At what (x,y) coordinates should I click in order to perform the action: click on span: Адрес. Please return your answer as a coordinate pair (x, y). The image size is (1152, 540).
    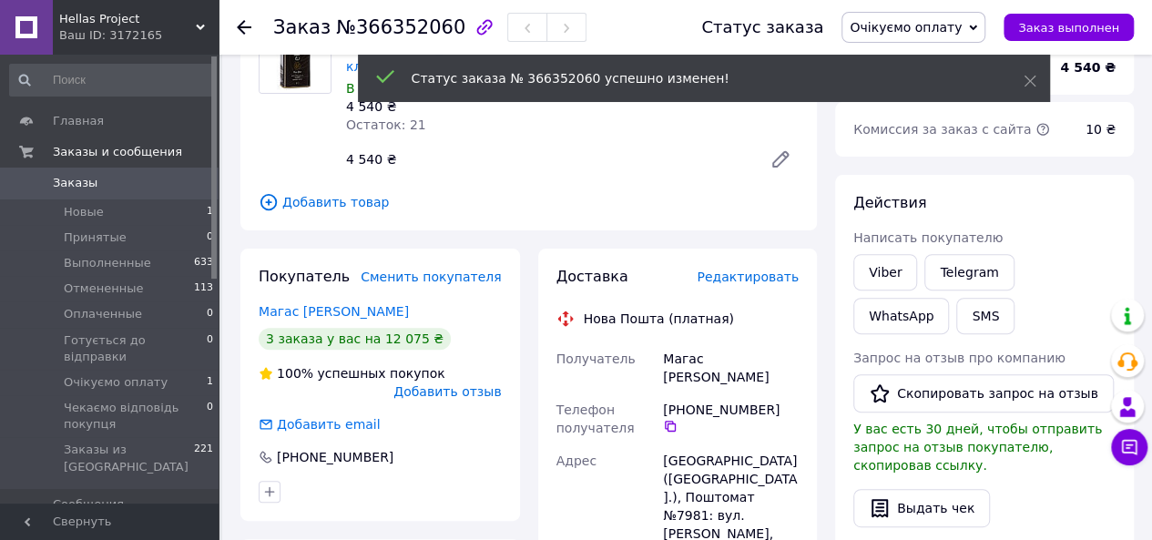
    Looking at the image, I should click on (577, 461).